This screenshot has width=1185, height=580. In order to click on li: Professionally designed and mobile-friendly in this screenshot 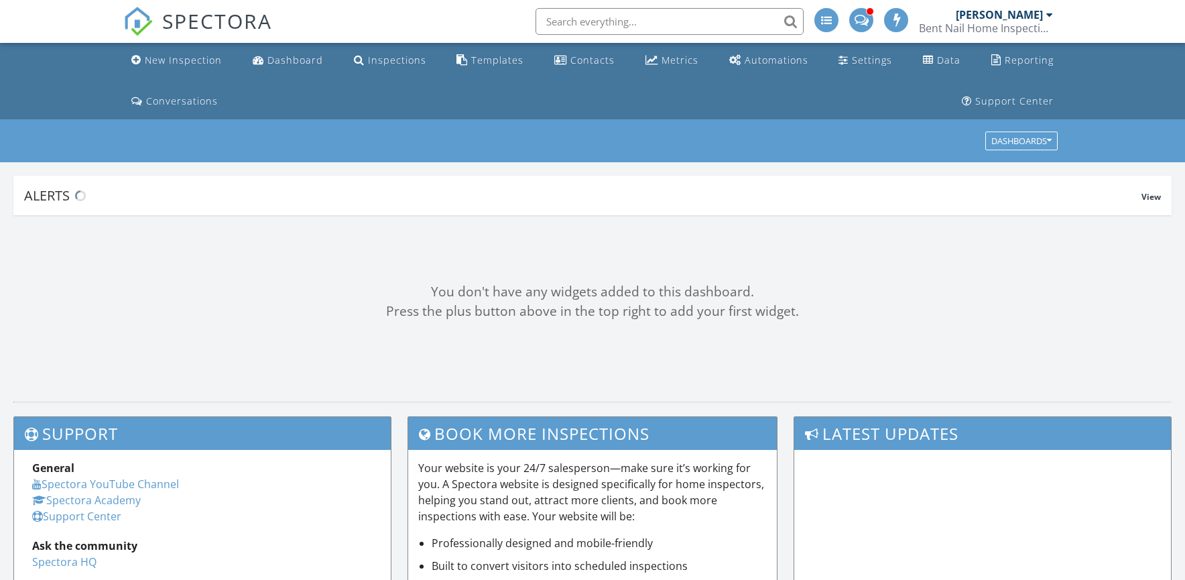, I will do `click(599, 543)`.